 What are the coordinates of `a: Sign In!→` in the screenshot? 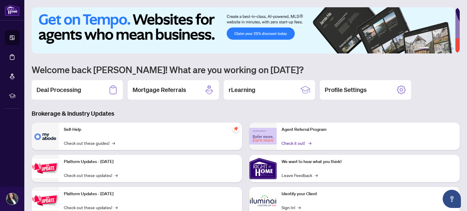 It's located at (291, 208).